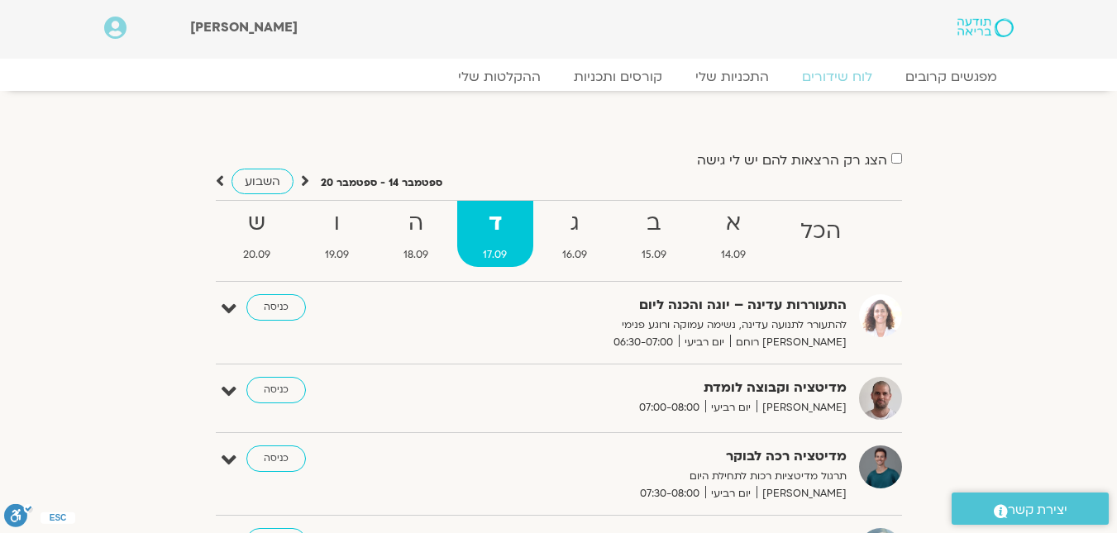  What do you see at coordinates (1031, 509) in the screenshot?
I see `a: יצירת קשר` at bounding box center [1031, 509].